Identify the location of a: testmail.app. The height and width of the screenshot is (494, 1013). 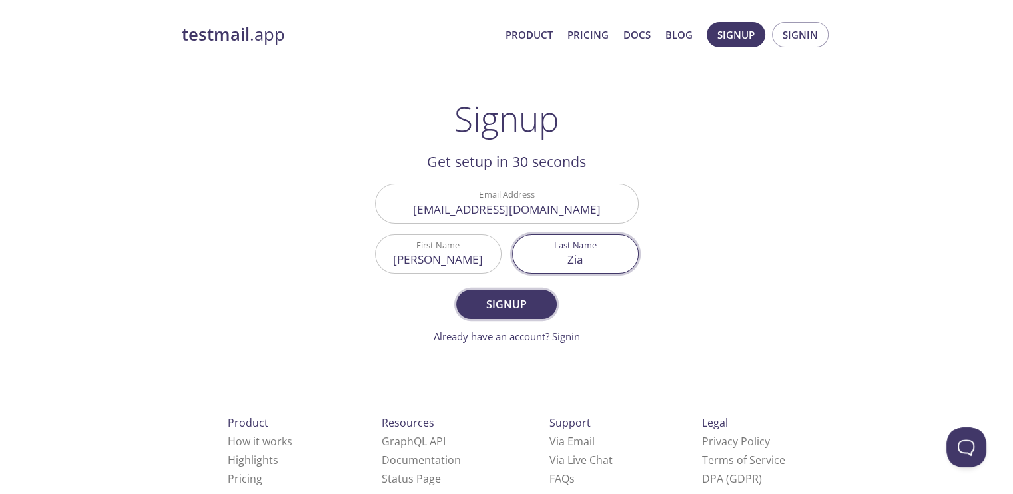
(338, 35).